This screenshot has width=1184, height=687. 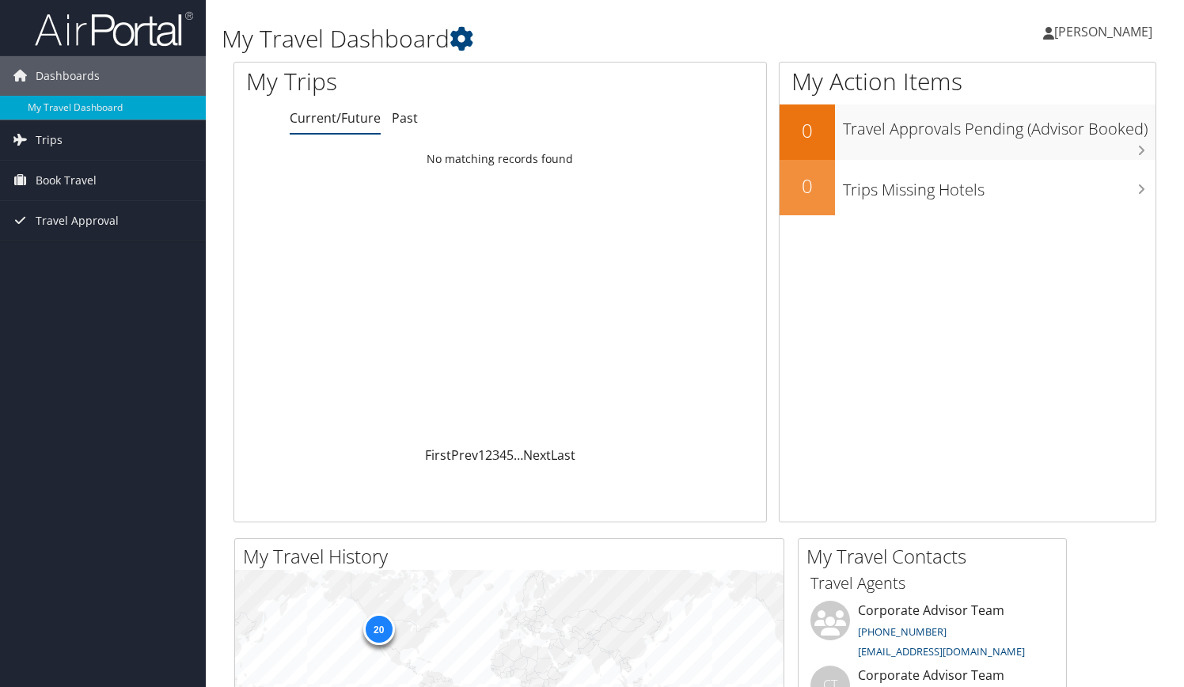 I want to click on a: Current/Future, so click(x=335, y=118).